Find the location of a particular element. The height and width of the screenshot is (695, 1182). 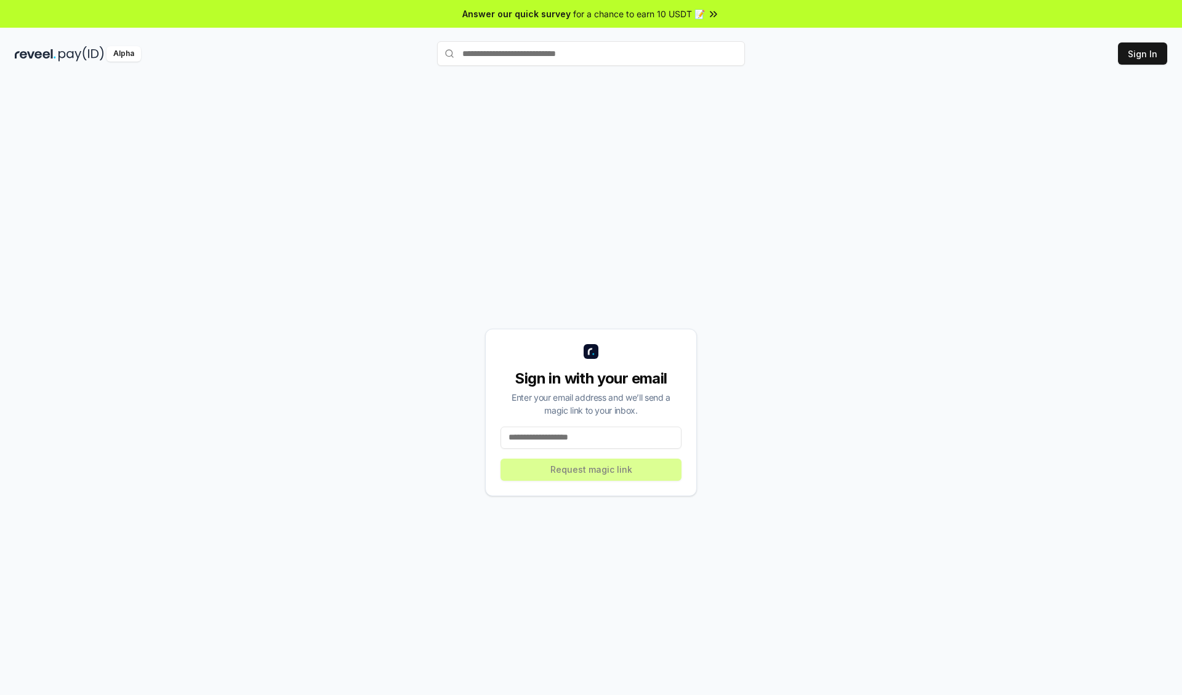

img: logo_small is located at coordinates (591, 352).